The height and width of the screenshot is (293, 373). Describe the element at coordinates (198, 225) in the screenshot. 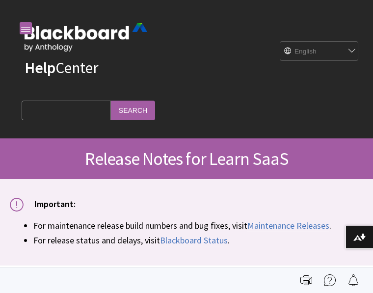

I see `li: For maintenance release build numbers and bug fixes, visit .` at that location.